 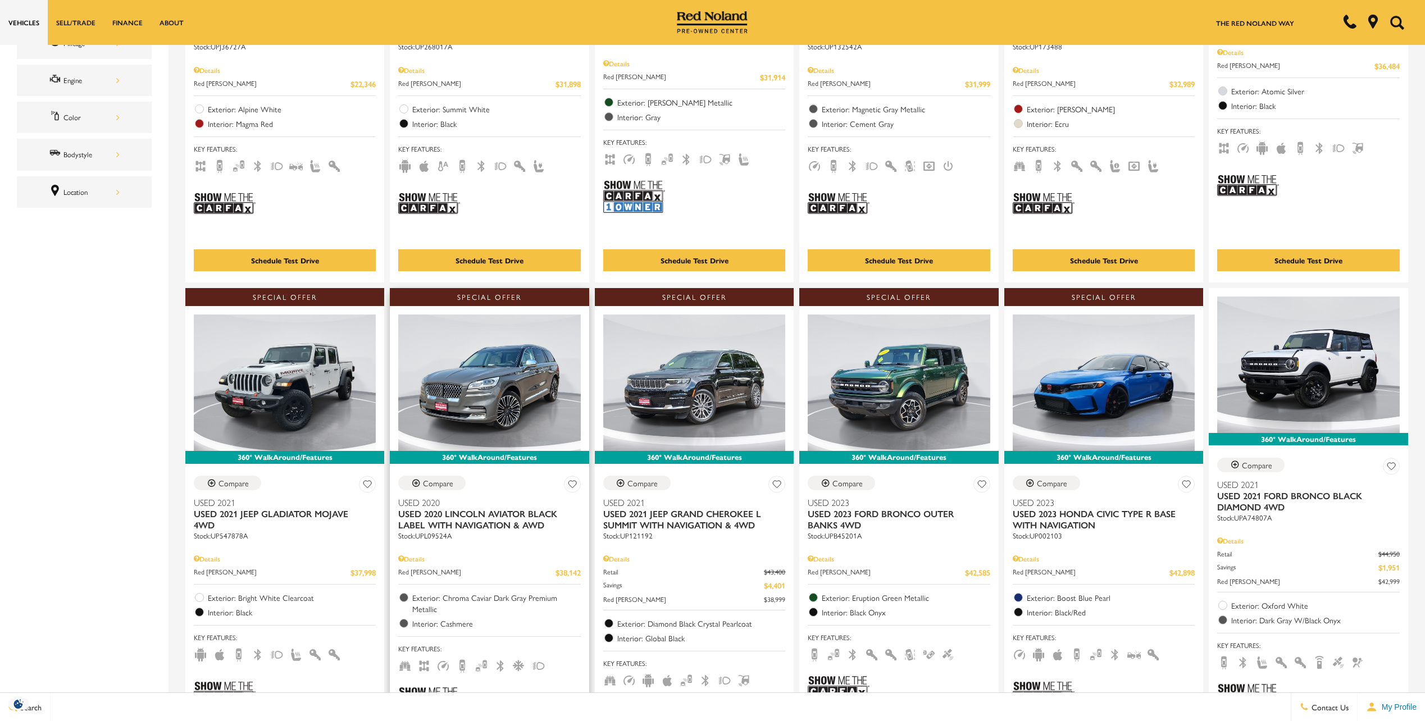 I want to click on div: Color, so click(x=92, y=117).